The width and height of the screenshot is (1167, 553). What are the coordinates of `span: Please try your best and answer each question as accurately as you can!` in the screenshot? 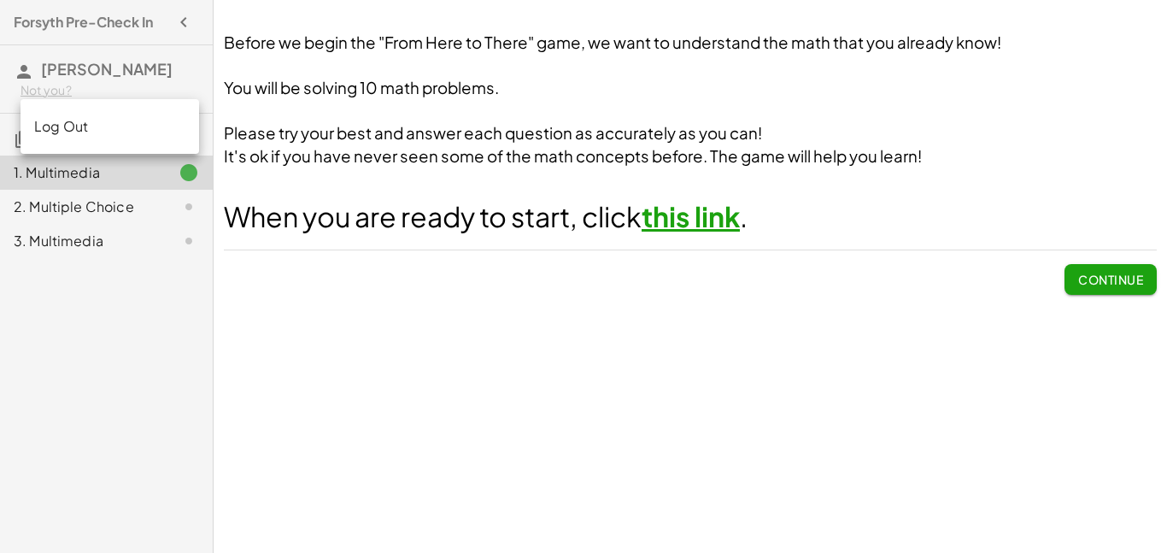 It's located at (493, 132).